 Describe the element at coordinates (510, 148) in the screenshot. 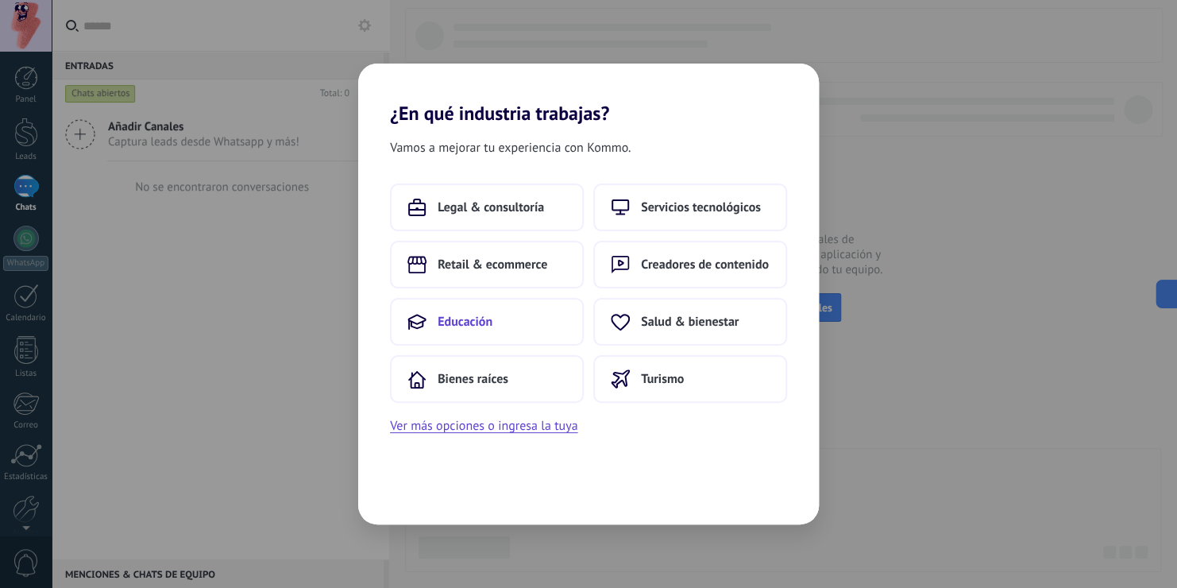

I see `span: Vamos a mejorar tu experiencia con Kommo.` at that location.